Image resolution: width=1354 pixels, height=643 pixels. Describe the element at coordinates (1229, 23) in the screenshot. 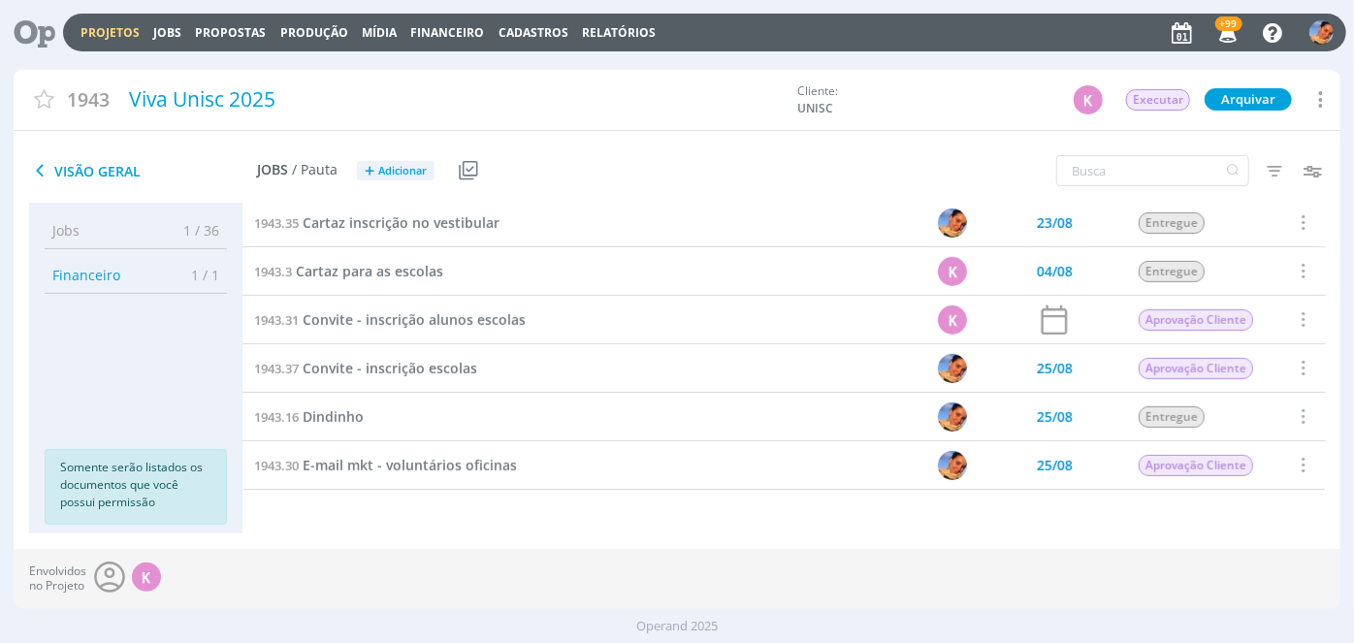

I see `span: +99` at that location.